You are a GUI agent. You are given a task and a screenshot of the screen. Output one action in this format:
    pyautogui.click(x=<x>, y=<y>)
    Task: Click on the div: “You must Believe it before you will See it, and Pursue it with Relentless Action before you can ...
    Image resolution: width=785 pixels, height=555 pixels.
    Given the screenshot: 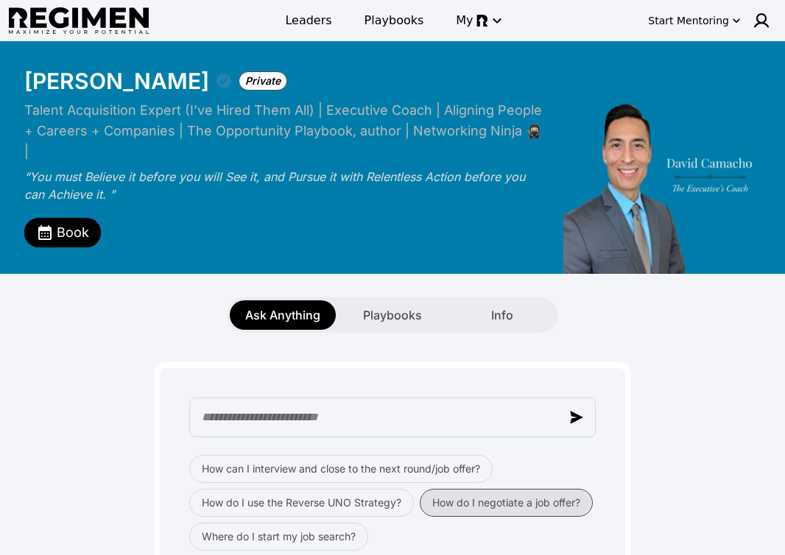 What is the action you would take?
    pyautogui.click(x=286, y=186)
    